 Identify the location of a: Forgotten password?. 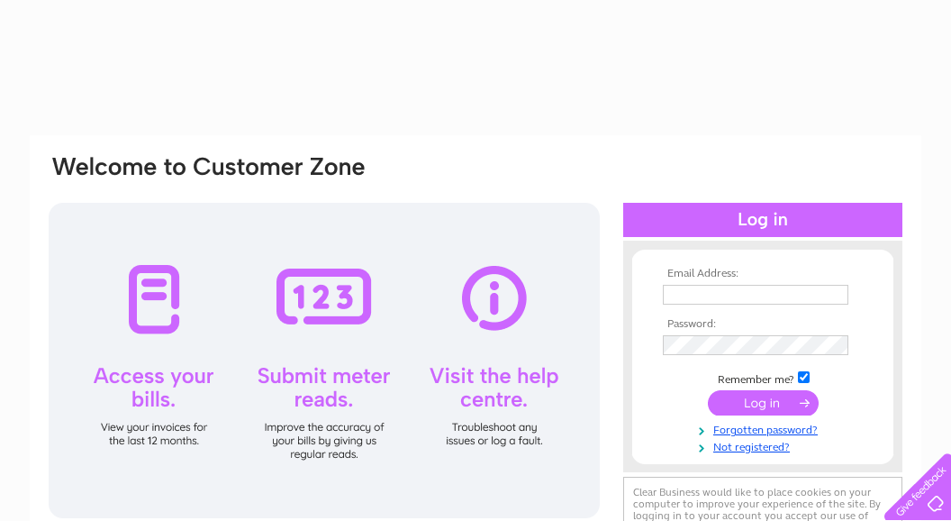
(765, 428).